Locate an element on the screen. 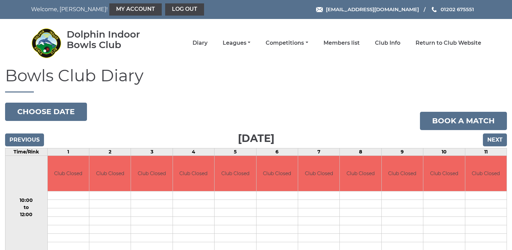 Image resolution: width=512 pixels, height=250 pixels. a: Phone us 01202 675551 is located at coordinates (452, 9).